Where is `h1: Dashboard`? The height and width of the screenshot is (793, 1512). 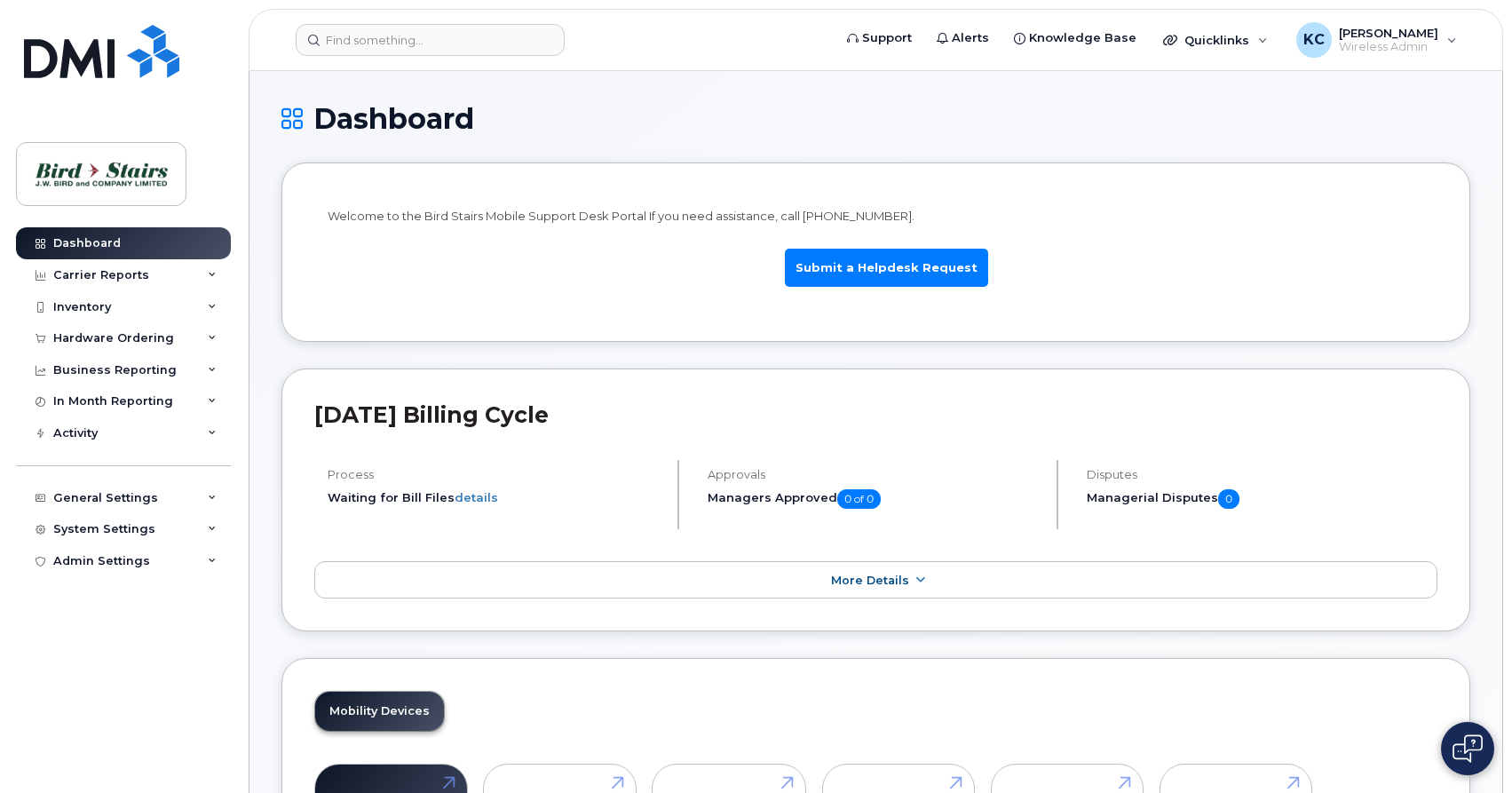
h1: Dashboard is located at coordinates (876, 118).